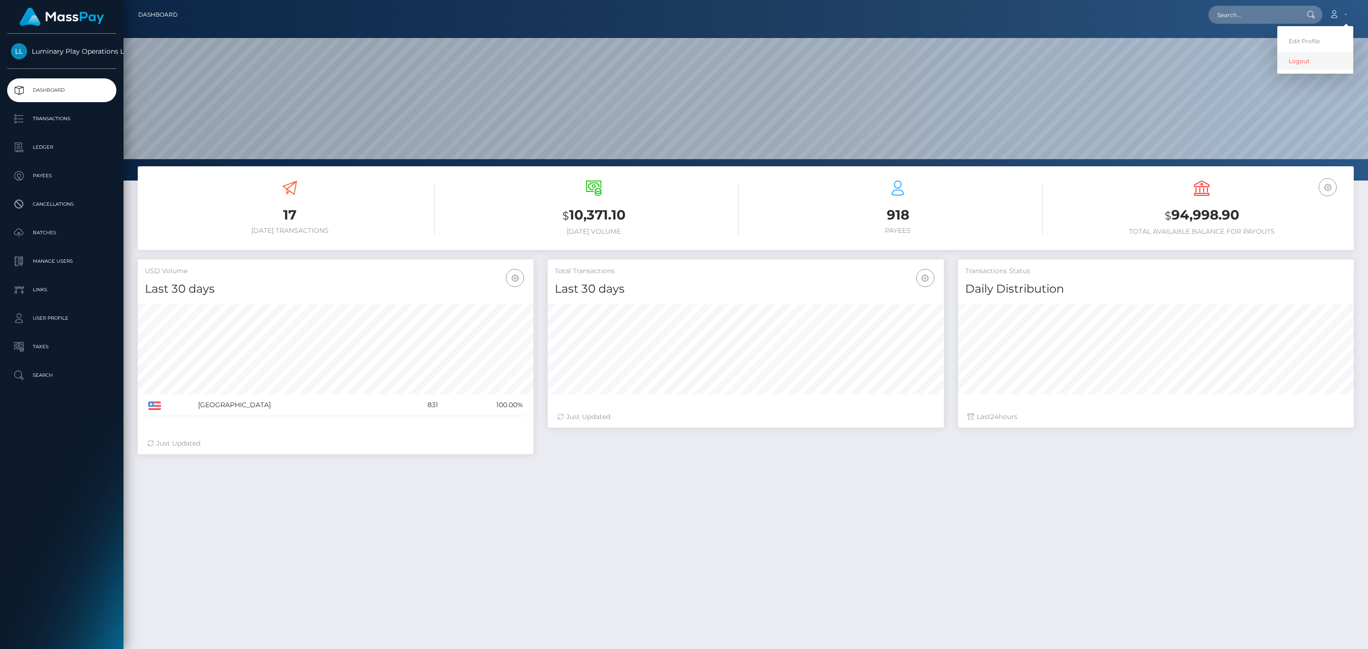 This screenshot has width=1368, height=649. I want to click on a: Transactions, so click(62, 119).